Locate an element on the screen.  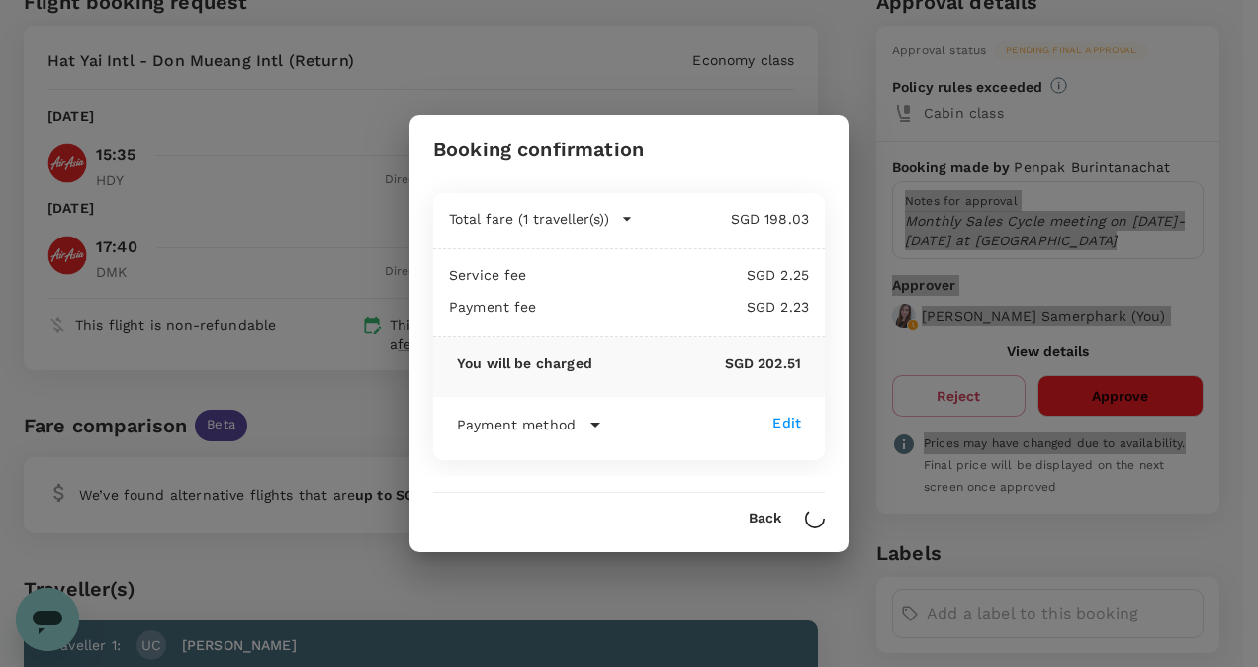
p: Payment fee is located at coordinates (492, 307).